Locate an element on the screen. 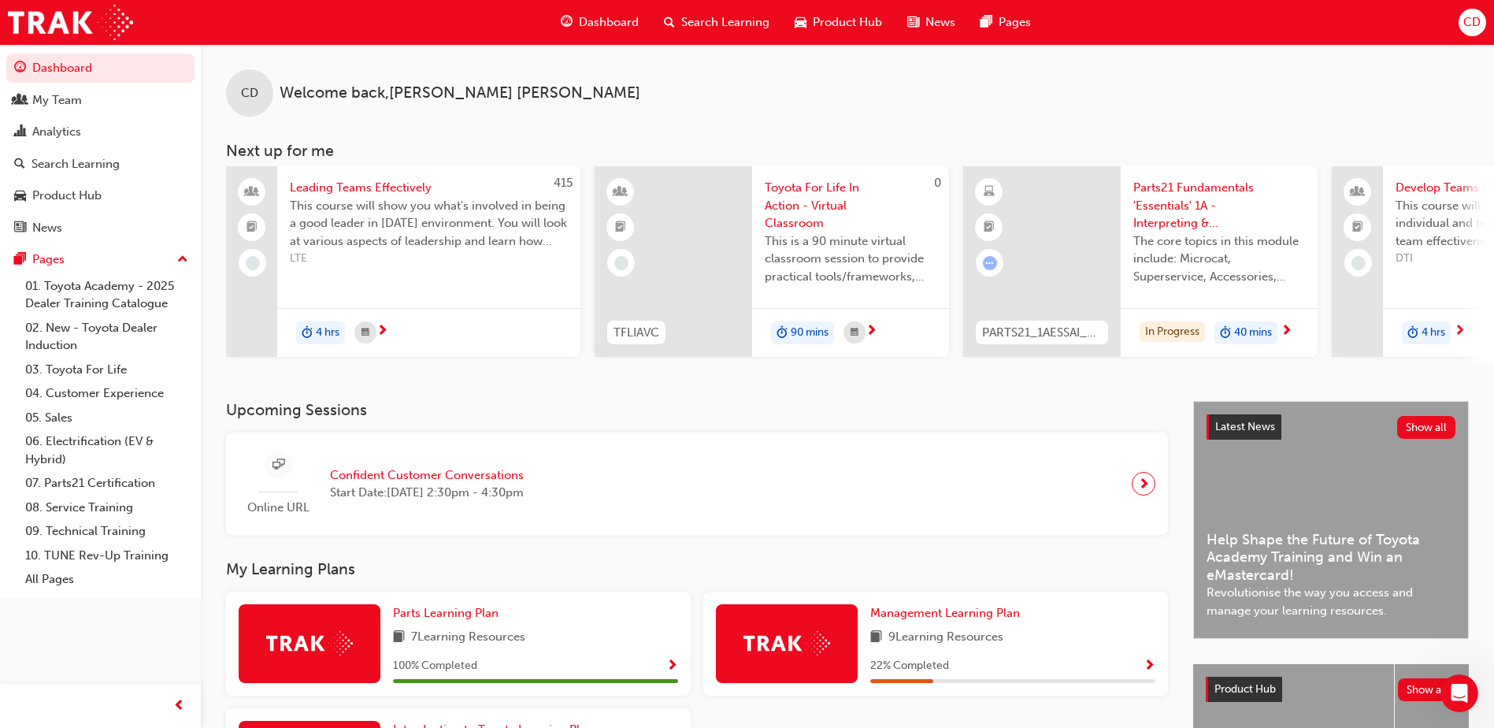  h3: Next up for me is located at coordinates (847, 150).